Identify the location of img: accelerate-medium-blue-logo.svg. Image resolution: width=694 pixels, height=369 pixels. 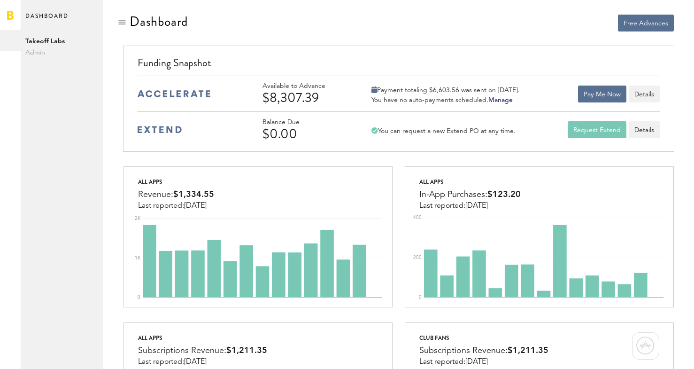
(174, 93).